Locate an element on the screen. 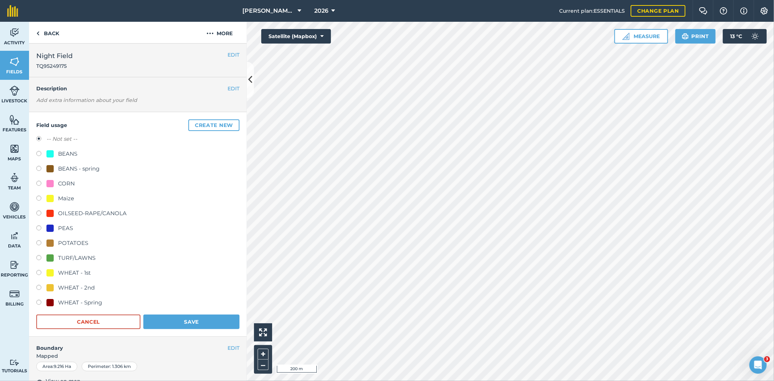 The image size is (774, 381). button: Satellite (Mapbox) is located at coordinates (296, 36).